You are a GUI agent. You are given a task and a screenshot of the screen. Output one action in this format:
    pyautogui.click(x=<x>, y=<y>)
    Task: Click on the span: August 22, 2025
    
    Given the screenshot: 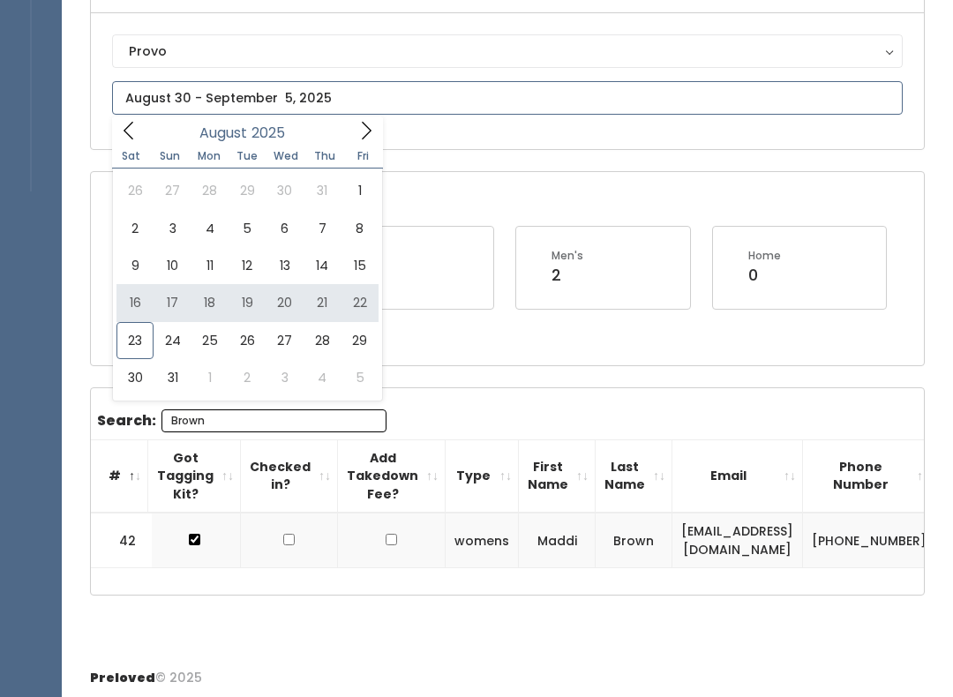 What is the action you would take?
    pyautogui.click(x=359, y=303)
    